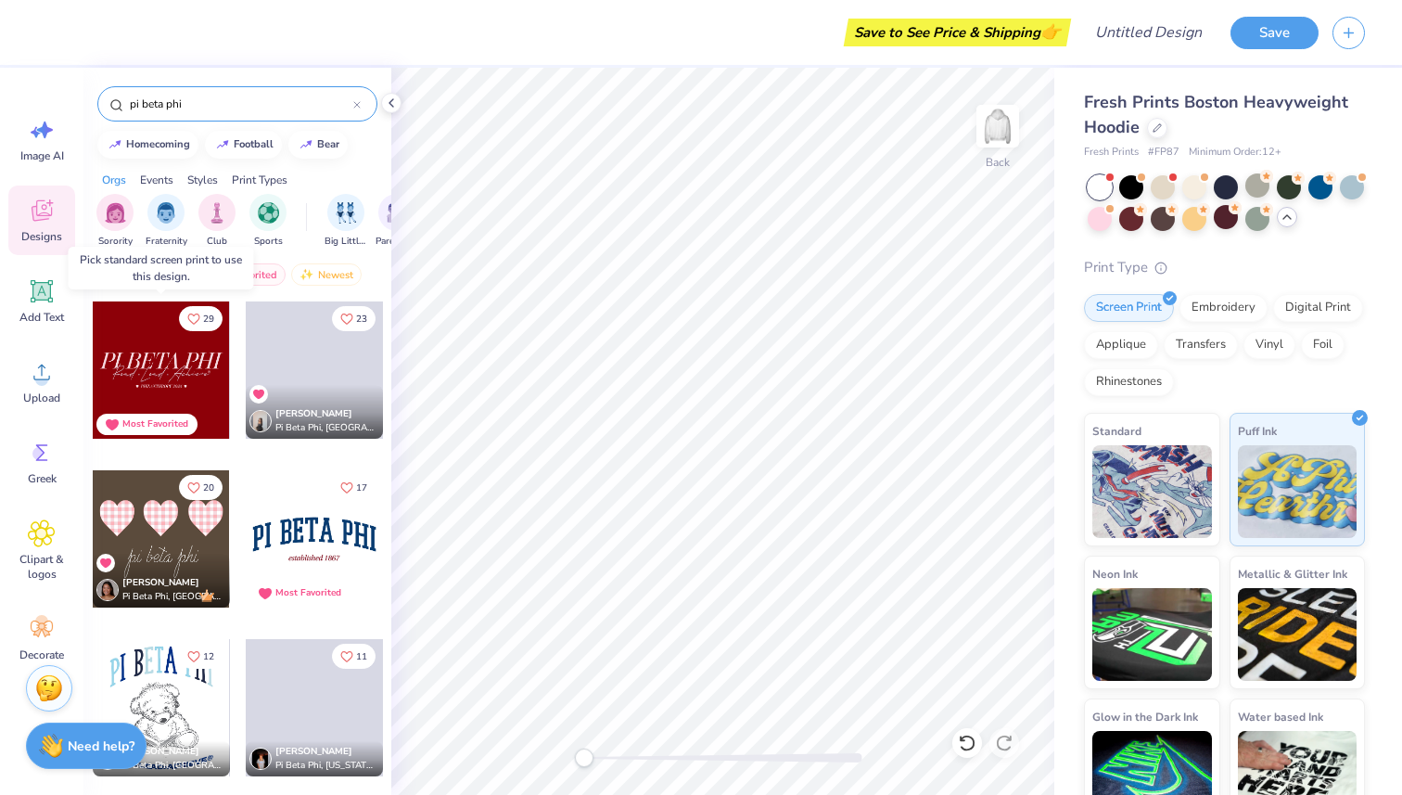 Image resolution: width=1402 pixels, height=795 pixels. I want to click on span: Water based Ink, so click(1281, 716).